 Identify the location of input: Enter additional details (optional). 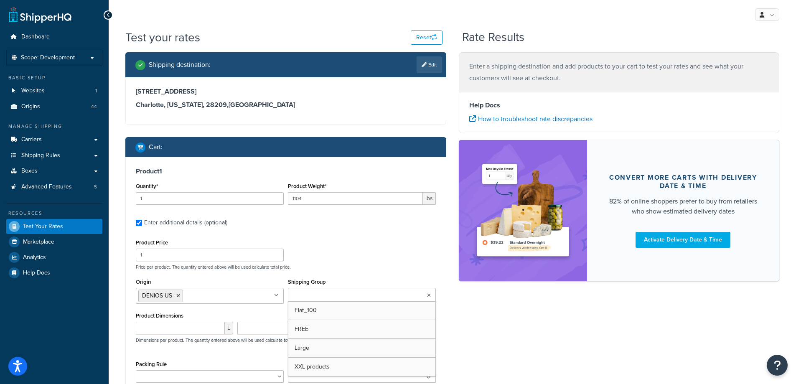
(139, 223).